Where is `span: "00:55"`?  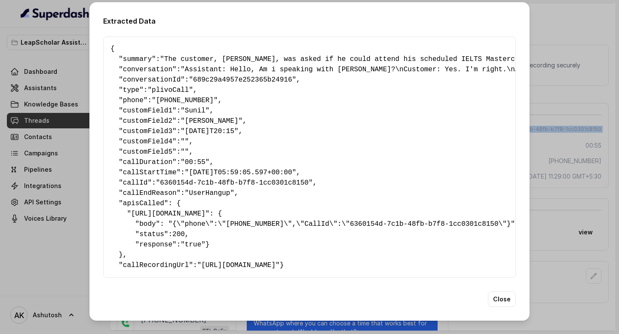
span: "00:55" is located at coordinates (195, 162).